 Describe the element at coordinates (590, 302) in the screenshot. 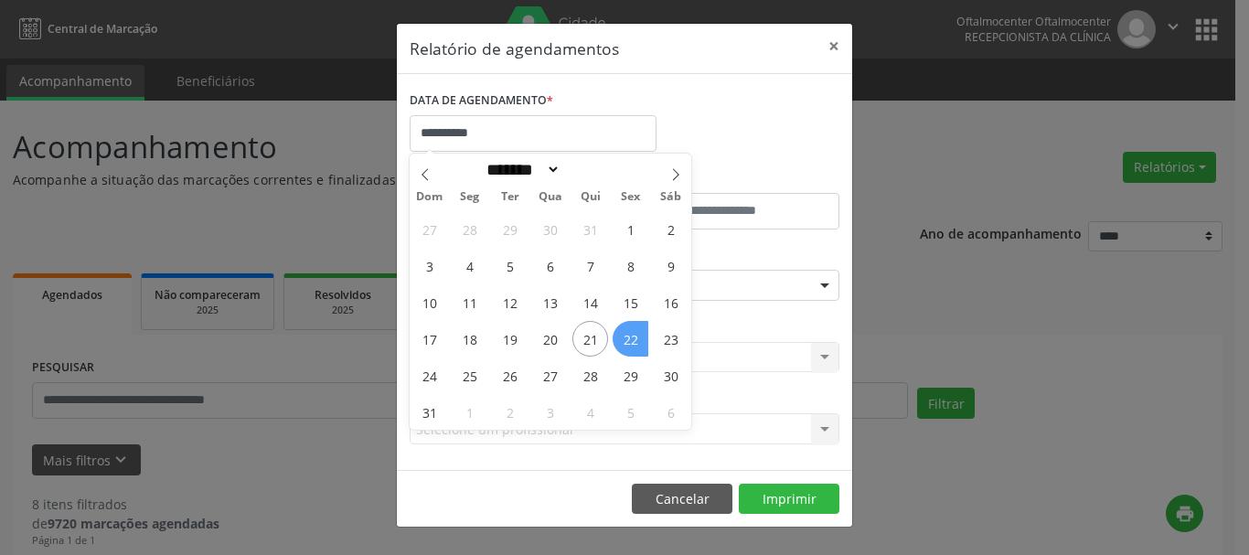

I see `span: Agosto 14, 2025` at that location.